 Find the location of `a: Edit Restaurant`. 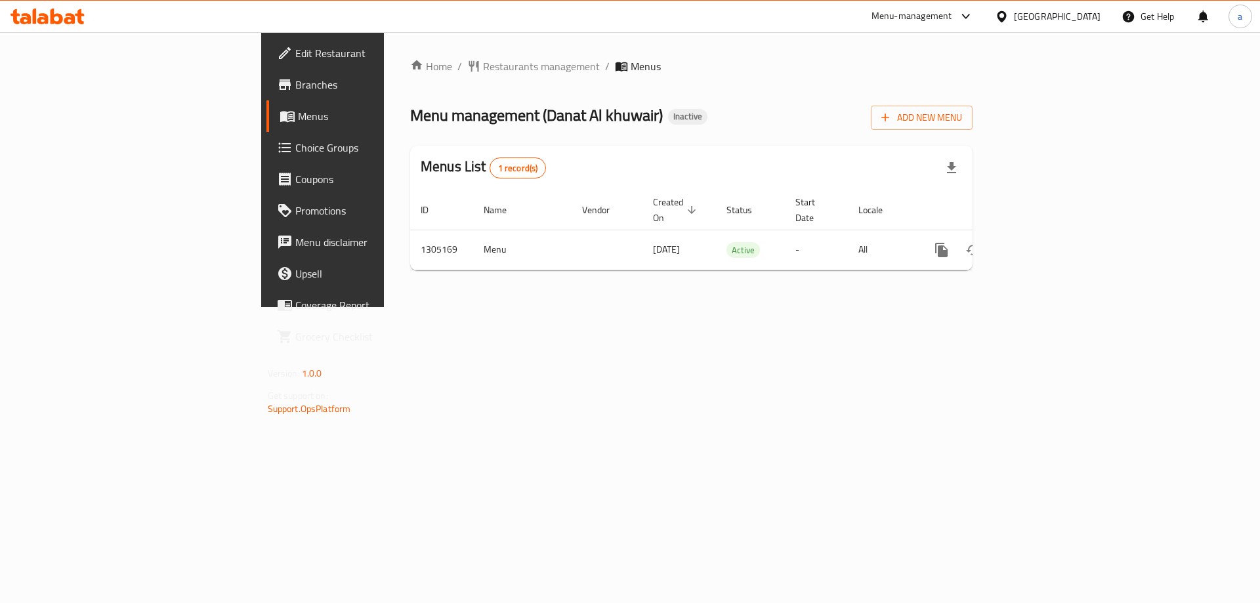

a: Edit Restaurant is located at coordinates (369, 53).